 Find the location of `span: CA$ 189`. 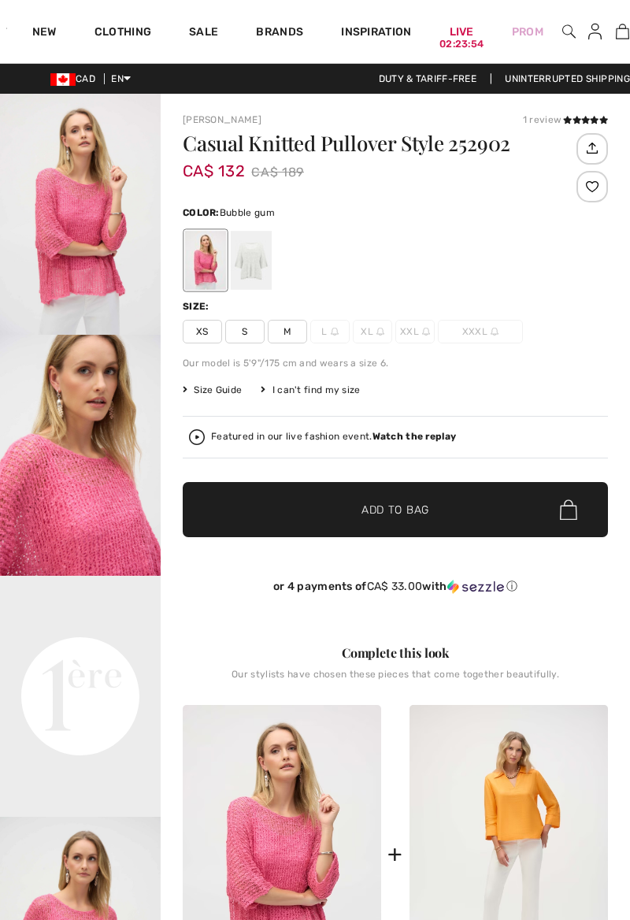

span: CA$ 189 is located at coordinates (277, 173).